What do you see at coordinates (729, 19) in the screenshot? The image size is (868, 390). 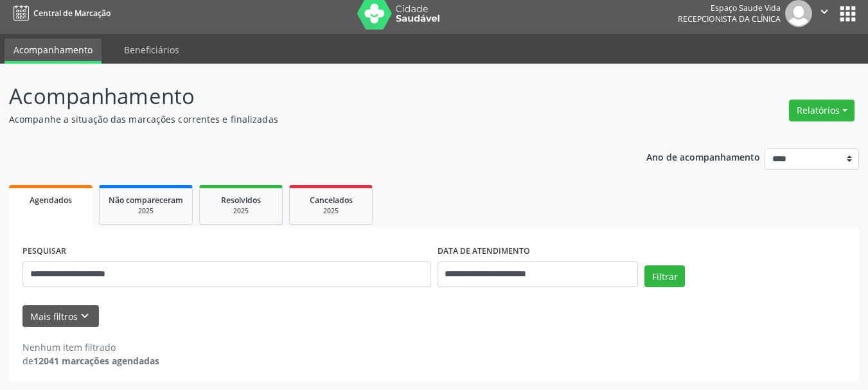 I see `span: Recepcionista da clínica` at bounding box center [729, 19].